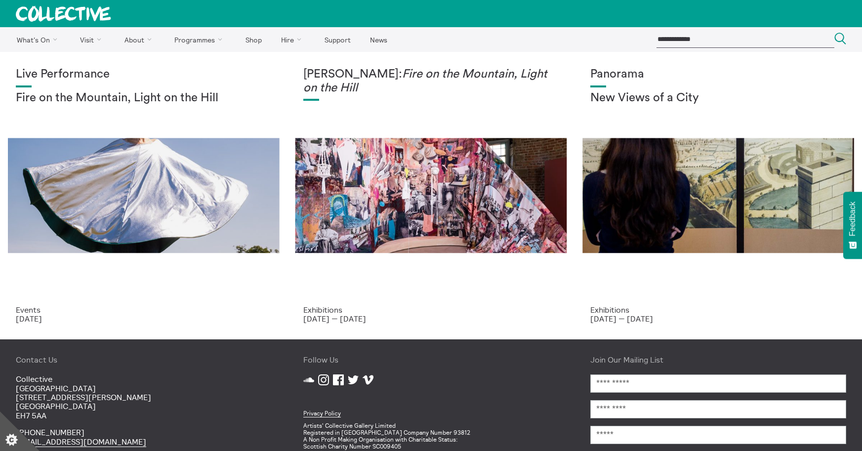 This screenshot has width=862, height=451. Describe the element at coordinates (337, 40) in the screenshot. I see `a: Support` at that location.